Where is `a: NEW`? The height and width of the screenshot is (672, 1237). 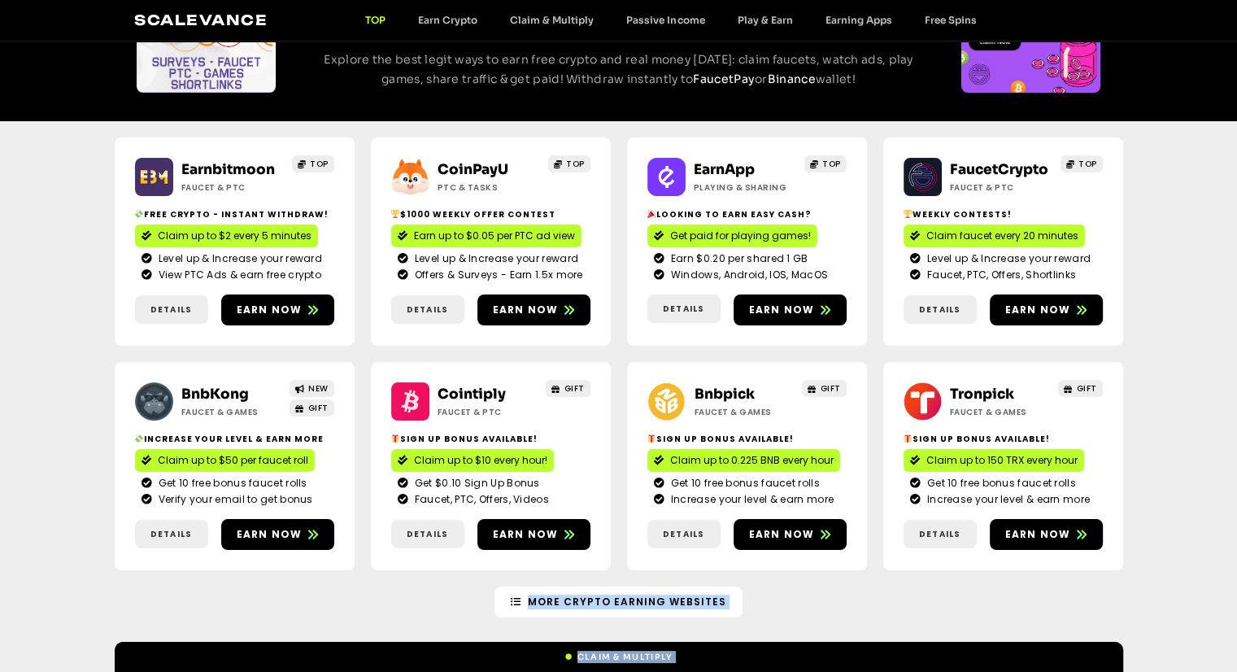 a: NEW is located at coordinates (311, 388).